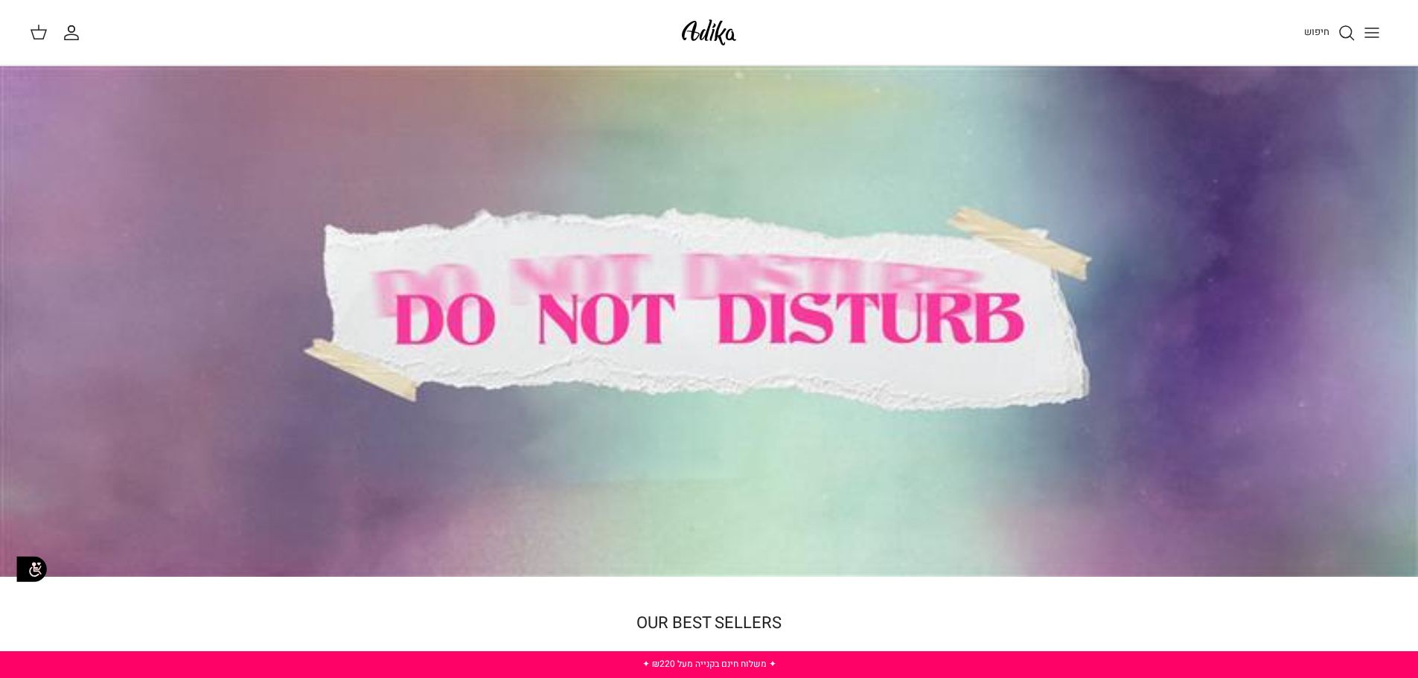 This screenshot has width=1418, height=678. Describe the element at coordinates (1330, 33) in the screenshot. I see `a: חיפוש` at that location.